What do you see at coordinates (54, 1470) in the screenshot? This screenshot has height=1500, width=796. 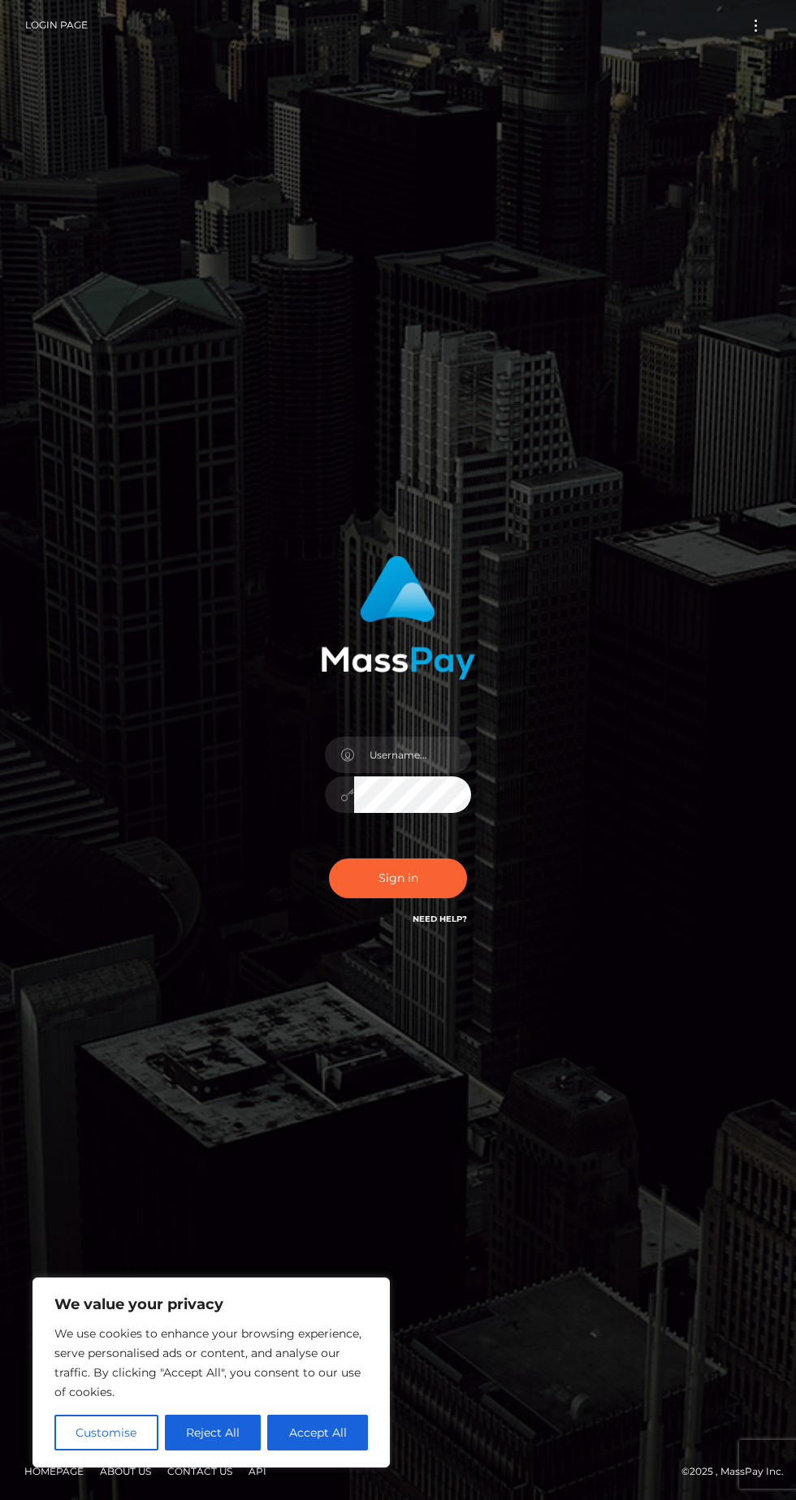 I see `a: Homepage` at bounding box center [54, 1470].